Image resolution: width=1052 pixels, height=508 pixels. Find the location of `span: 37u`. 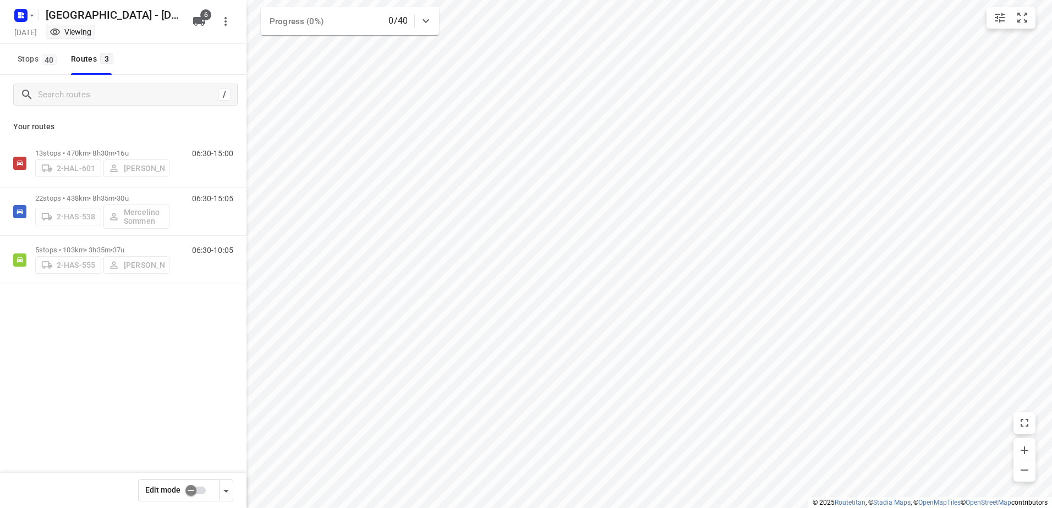

span: 37u is located at coordinates (118, 250).